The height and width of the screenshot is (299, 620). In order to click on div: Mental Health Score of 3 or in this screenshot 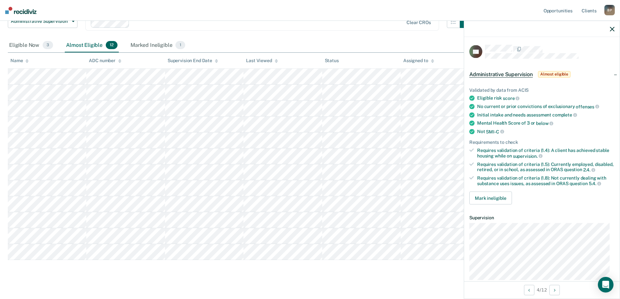, I will do `click(546, 123)`.